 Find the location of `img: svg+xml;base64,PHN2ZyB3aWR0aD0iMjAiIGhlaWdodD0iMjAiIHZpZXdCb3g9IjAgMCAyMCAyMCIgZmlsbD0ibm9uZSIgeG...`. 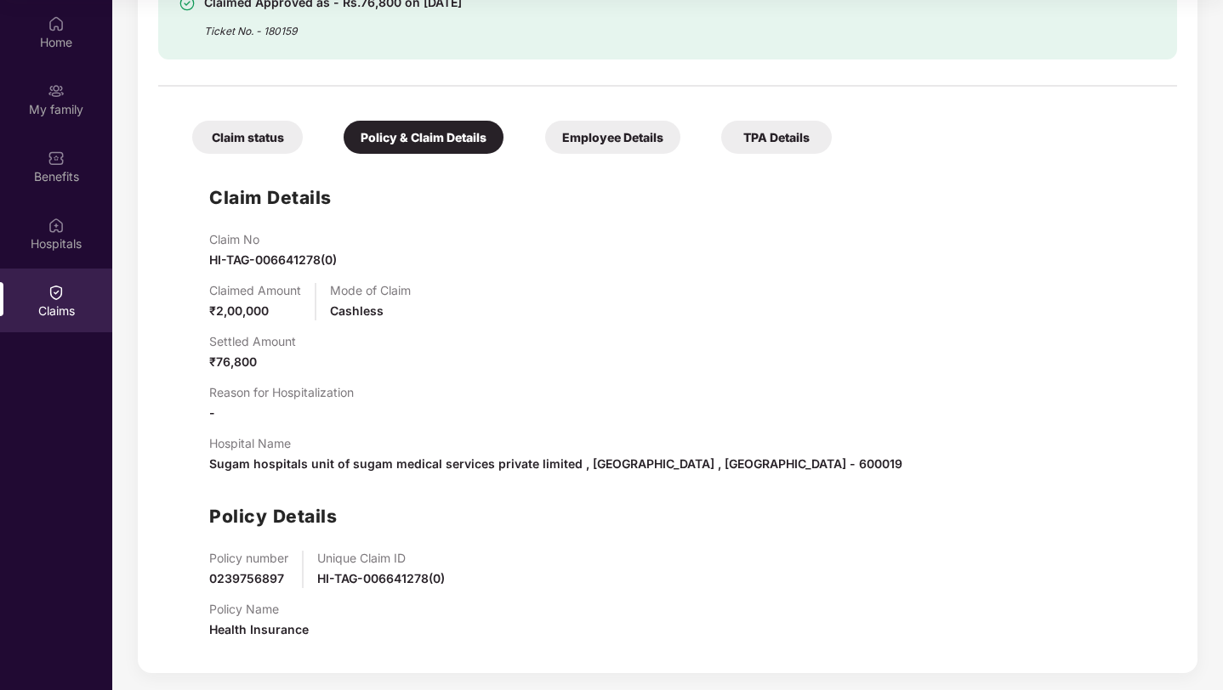

img: svg+xml;base64,PHN2ZyB3aWR0aD0iMjAiIGhlaWdodD0iMjAiIHZpZXdCb3g9IjAgMCAyMCAyMCIgZmlsbD0ibm9uZSIgeG... is located at coordinates (56, 91).